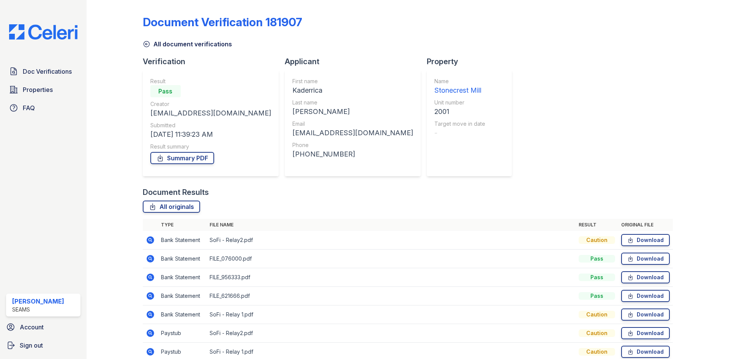 The height and width of the screenshot is (359, 729). Describe the element at coordinates (353, 145) in the screenshot. I see `div: Phone` at that location.